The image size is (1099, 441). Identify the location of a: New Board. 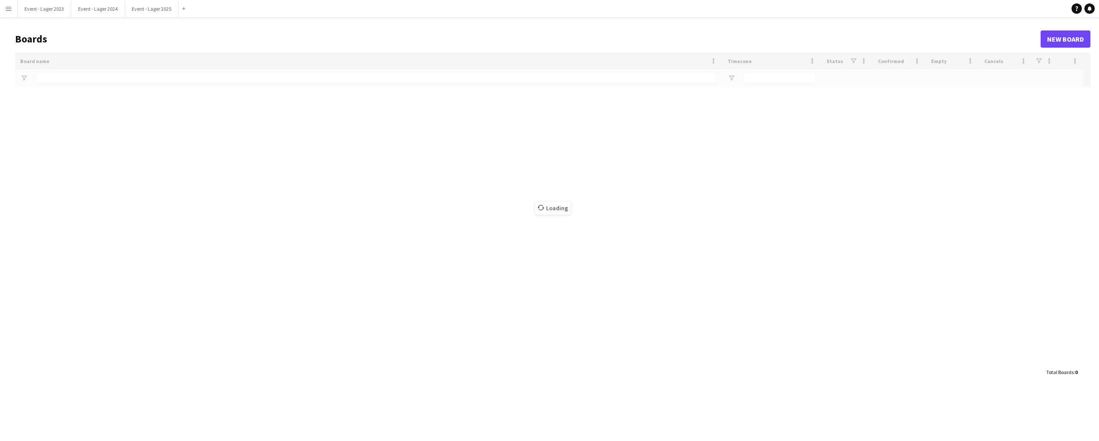
(1065, 39).